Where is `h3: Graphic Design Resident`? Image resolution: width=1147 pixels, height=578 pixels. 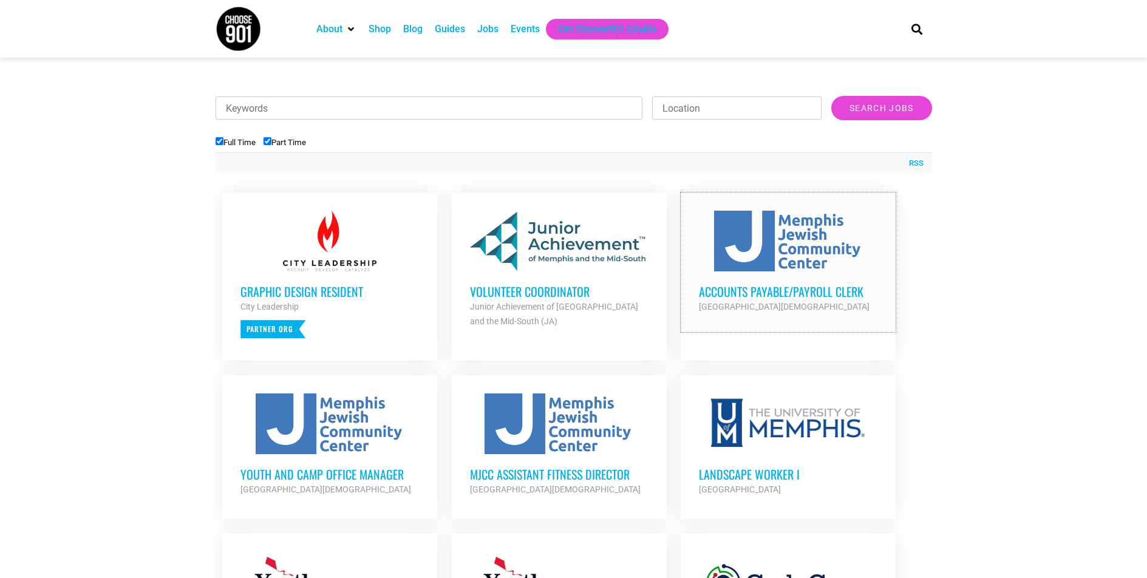
h3: Graphic Design Resident is located at coordinates (330, 292).